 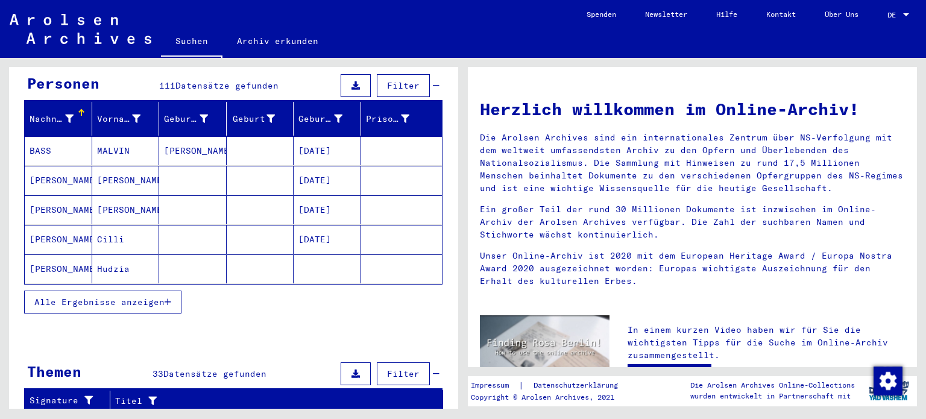 I want to click on span: 111, so click(x=167, y=86).